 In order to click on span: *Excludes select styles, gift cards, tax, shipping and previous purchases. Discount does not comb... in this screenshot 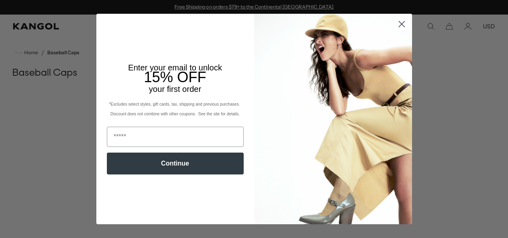, I will do `click(175, 109)`.